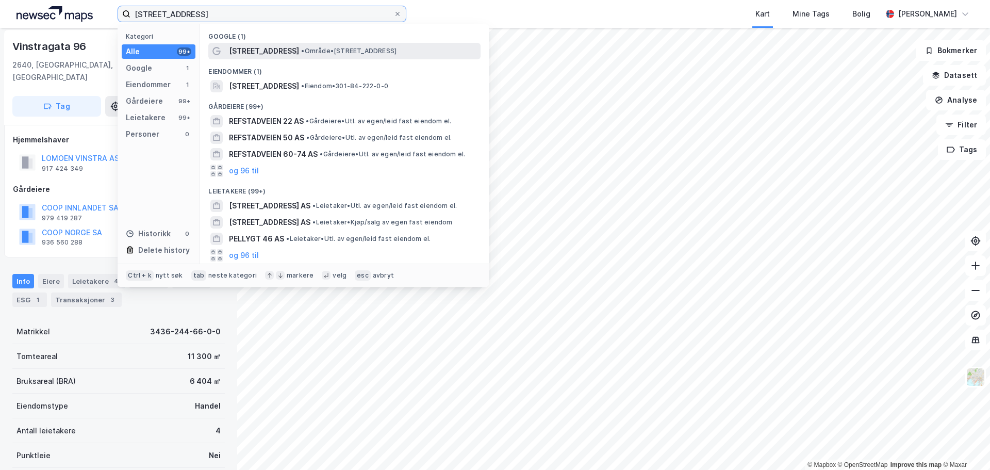 The width and height of the screenshot is (990, 470). What do you see at coordinates (955, 75) in the screenshot?
I see `button: Datasett` at bounding box center [955, 75].